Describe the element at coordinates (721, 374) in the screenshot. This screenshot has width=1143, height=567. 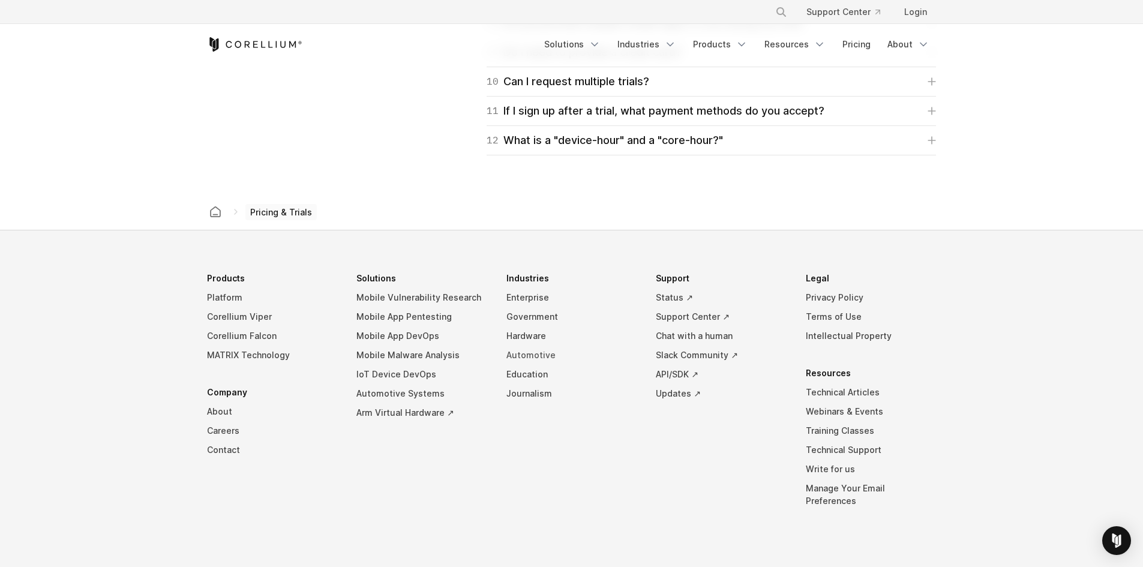
I see `a: API/SDK ↗` at that location.